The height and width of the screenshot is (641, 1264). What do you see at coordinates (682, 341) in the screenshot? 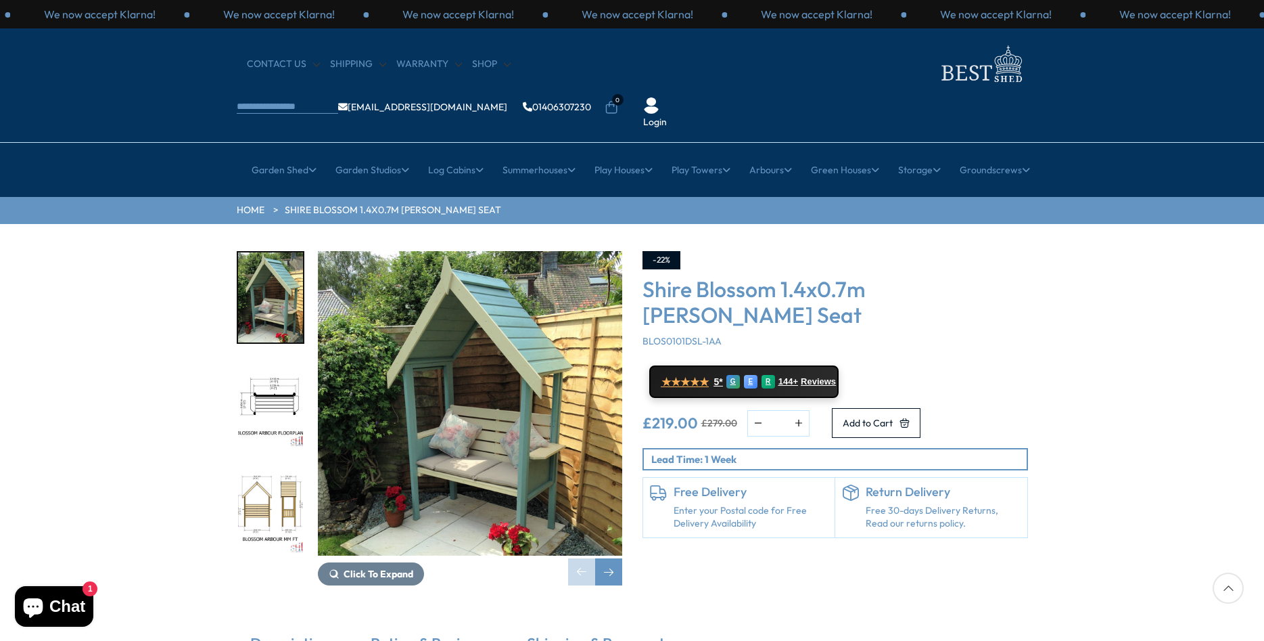
I see `span: BLOS0101DSL-1AA` at bounding box center [682, 341].